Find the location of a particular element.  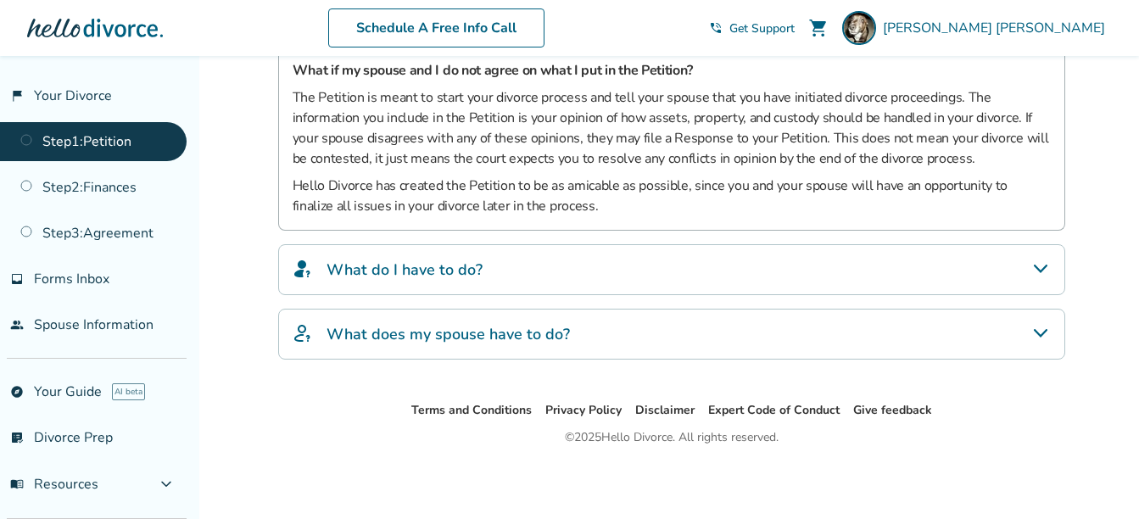

span: Resources is located at coordinates (54, 484).